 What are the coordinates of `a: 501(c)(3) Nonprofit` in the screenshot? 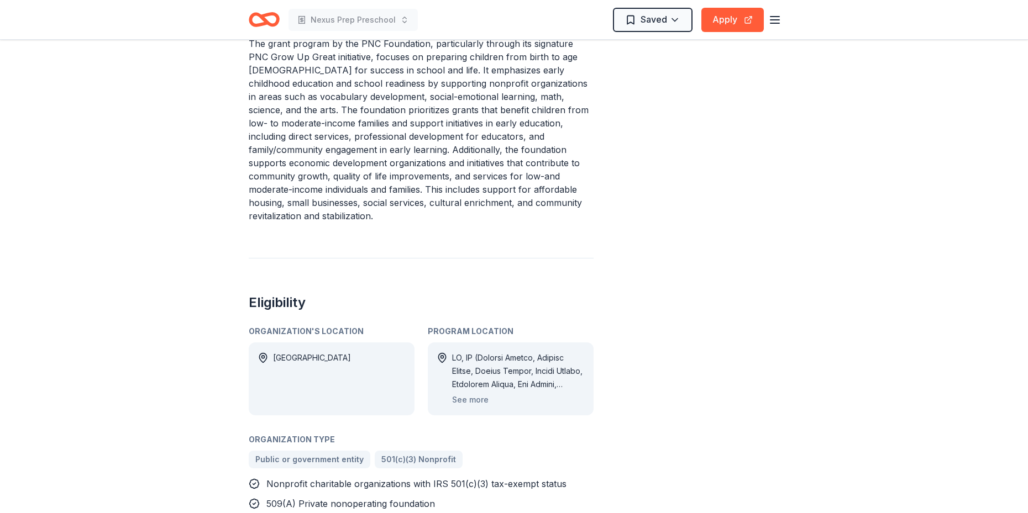 It's located at (418, 460).